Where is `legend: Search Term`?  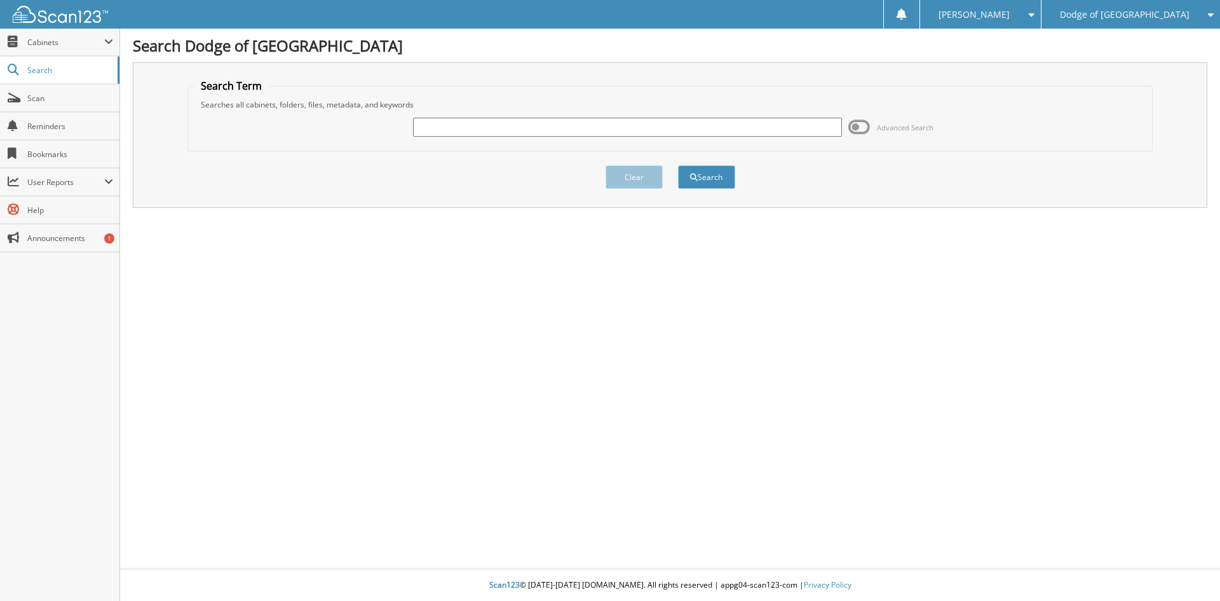
legend: Search Term is located at coordinates (231, 86).